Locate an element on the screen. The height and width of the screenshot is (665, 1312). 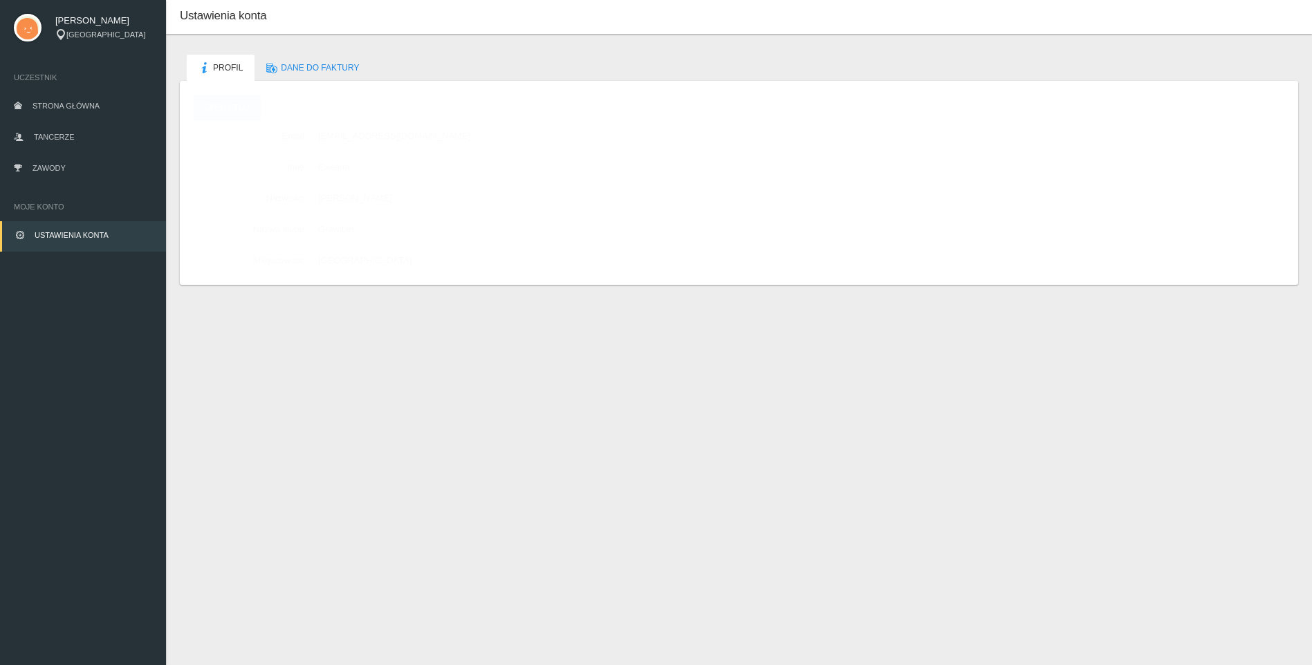
span: Zawody is located at coordinates (49, 168).